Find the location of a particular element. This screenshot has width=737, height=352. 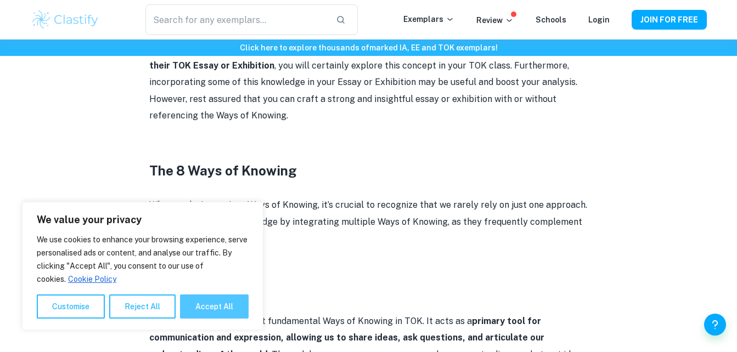

p: It is important to mention that while , you will certainly explore this concept in your TOK class... is located at coordinates (369, 83).